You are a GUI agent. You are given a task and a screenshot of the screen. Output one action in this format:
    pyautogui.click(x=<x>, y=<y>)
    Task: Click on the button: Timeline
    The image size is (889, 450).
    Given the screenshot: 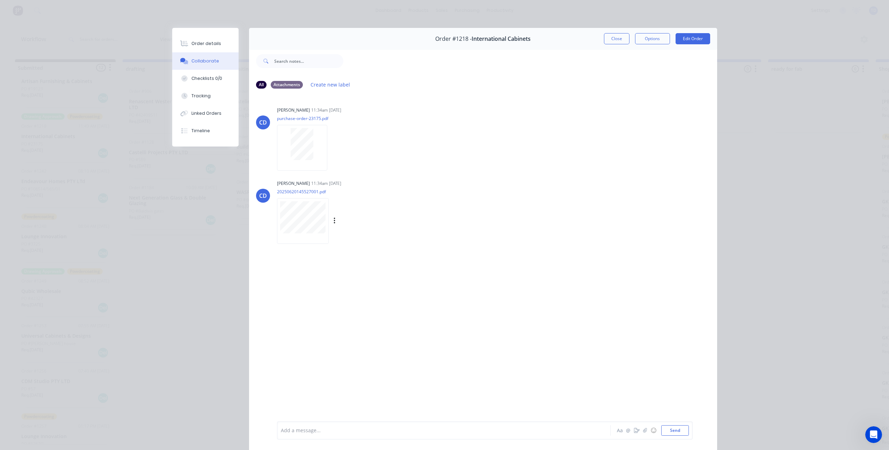 What is the action you would take?
    pyautogui.click(x=205, y=131)
    